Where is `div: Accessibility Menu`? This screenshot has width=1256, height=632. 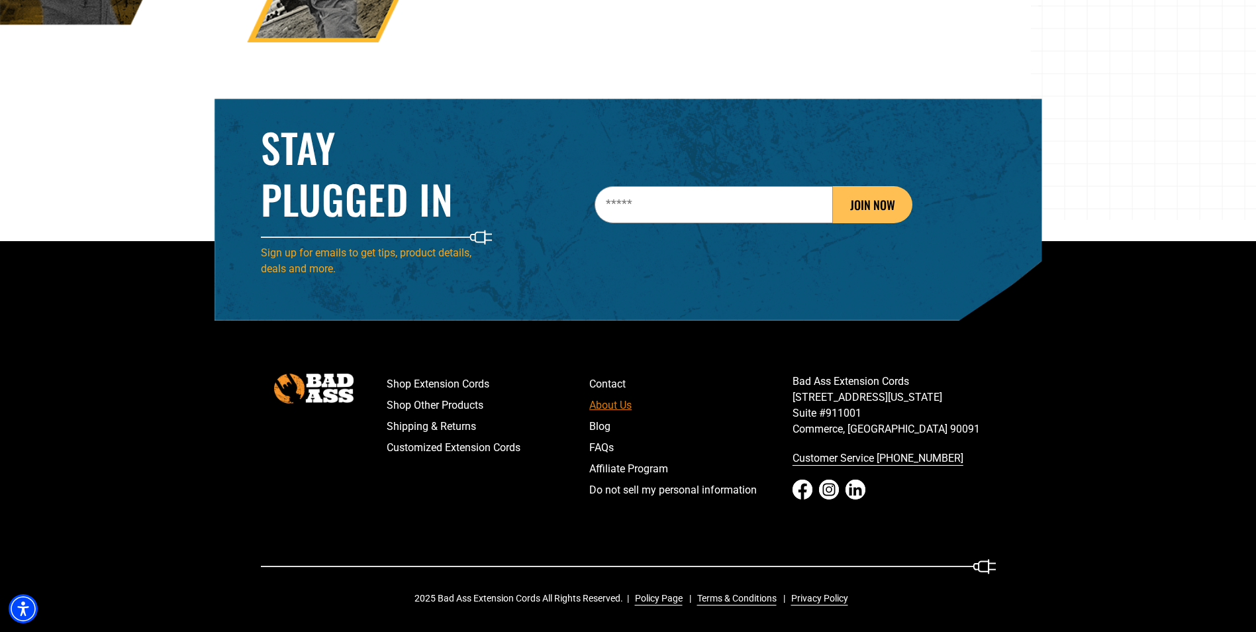 div: Accessibility Menu is located at coordinates (23, 609).